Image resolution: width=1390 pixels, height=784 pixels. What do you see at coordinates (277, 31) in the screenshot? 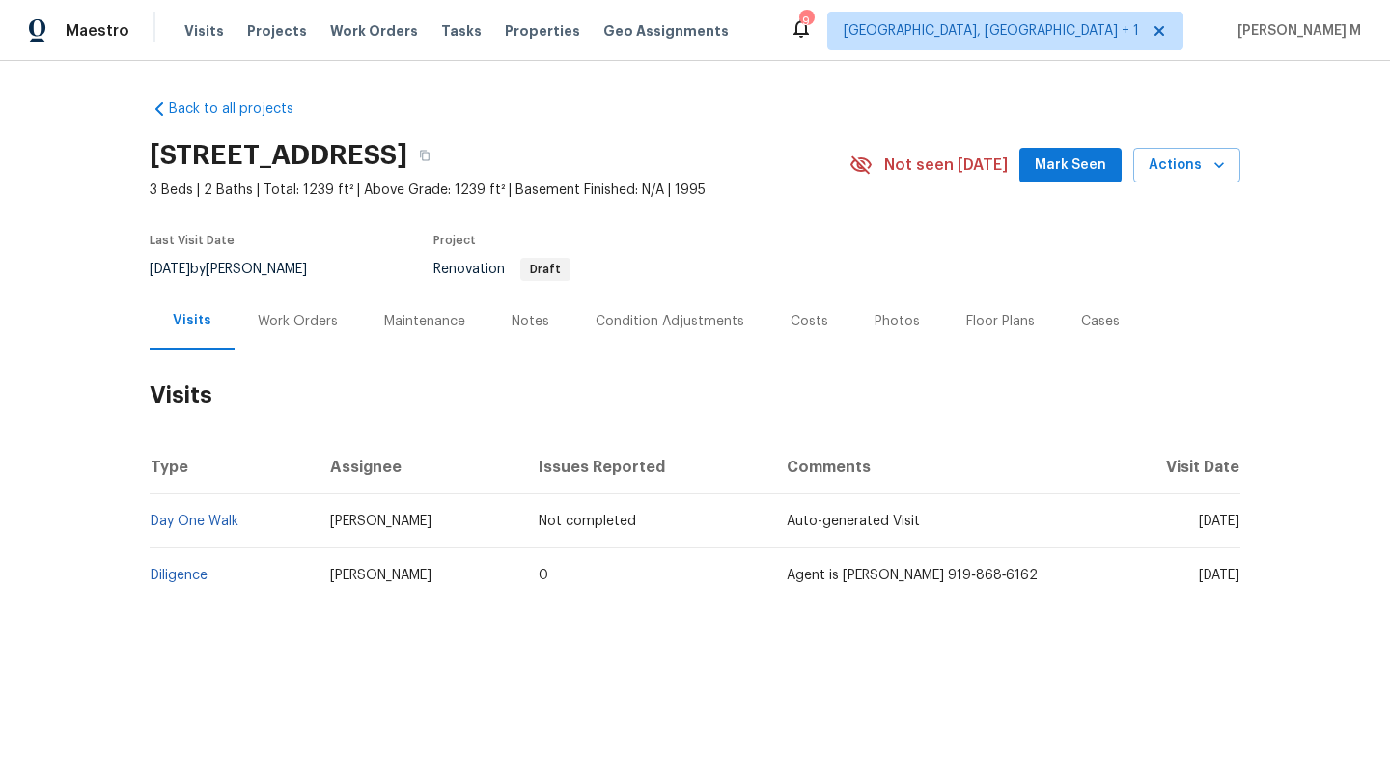
I see `span: Projects` at bounding box center [277, 31].